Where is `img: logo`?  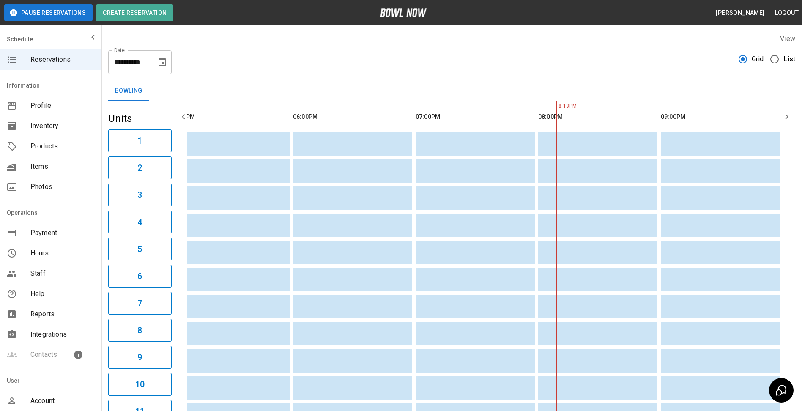 img: logo is located at coordinates (403, 13).